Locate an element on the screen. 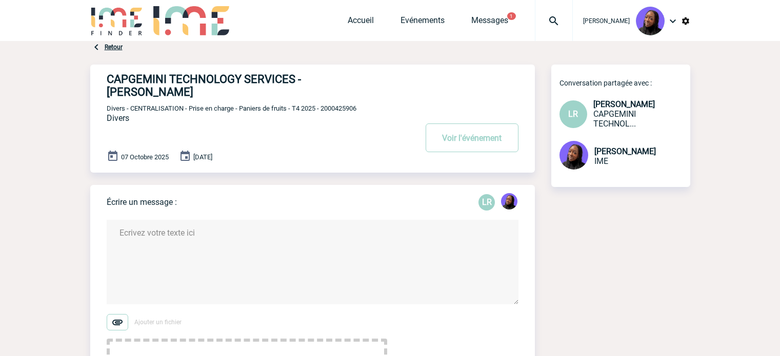 Image resolution: width=780 pixels, height=356 pixels. span: IME is located at coordinates (601, 161).